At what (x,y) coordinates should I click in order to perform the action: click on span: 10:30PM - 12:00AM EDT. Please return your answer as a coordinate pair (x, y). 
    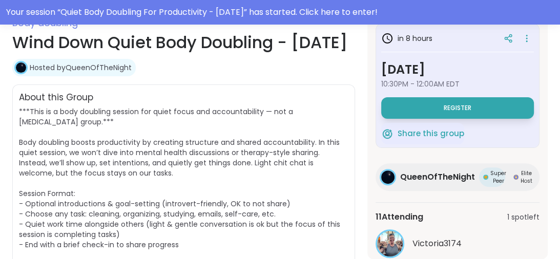
    Looking at the image, I should click on (458, 84).